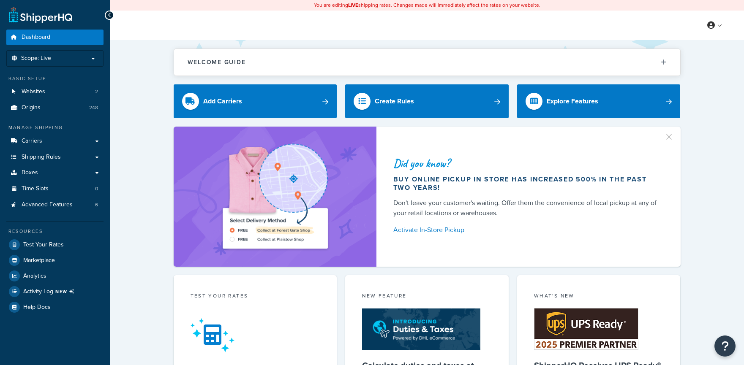 The height and width of the screenshot is (365, 744). What do you see at coordinates (55, 276) in the screenshot?
I see `a: Analytics` at bounding box center [55, 276].